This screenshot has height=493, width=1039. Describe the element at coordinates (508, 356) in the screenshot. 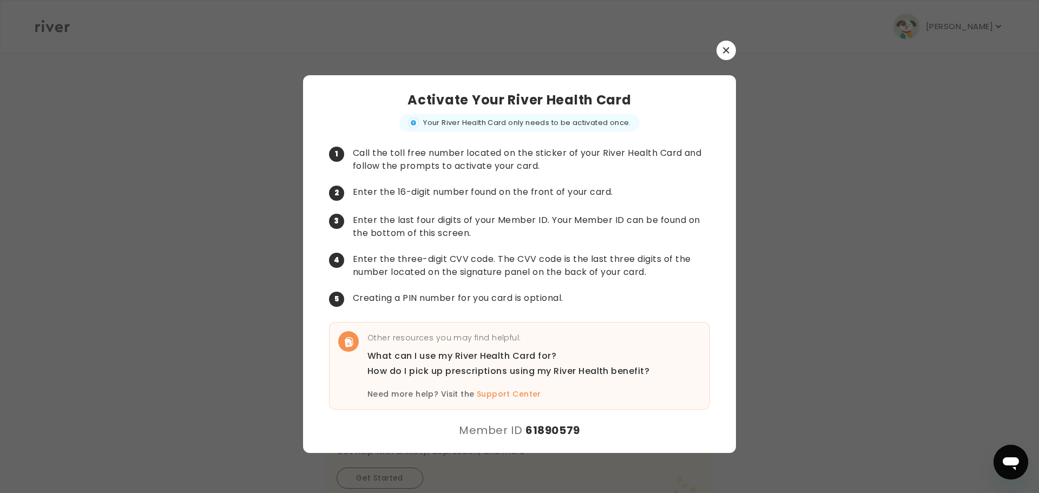

I see `a: What can I use my River Health Card for?` at that location.